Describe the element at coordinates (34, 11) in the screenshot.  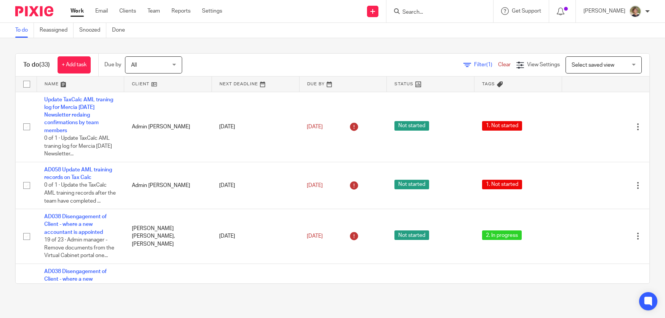
I see `img: Pixie` at that location.